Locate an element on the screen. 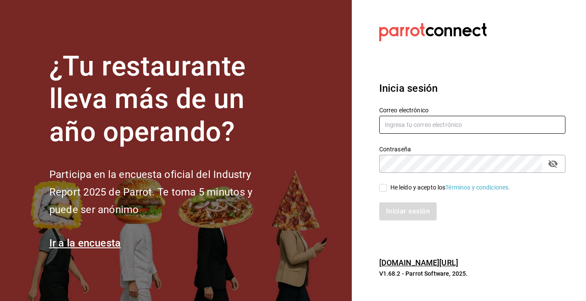  a: Términos y condiciones. is located at coordinates (477, 187).